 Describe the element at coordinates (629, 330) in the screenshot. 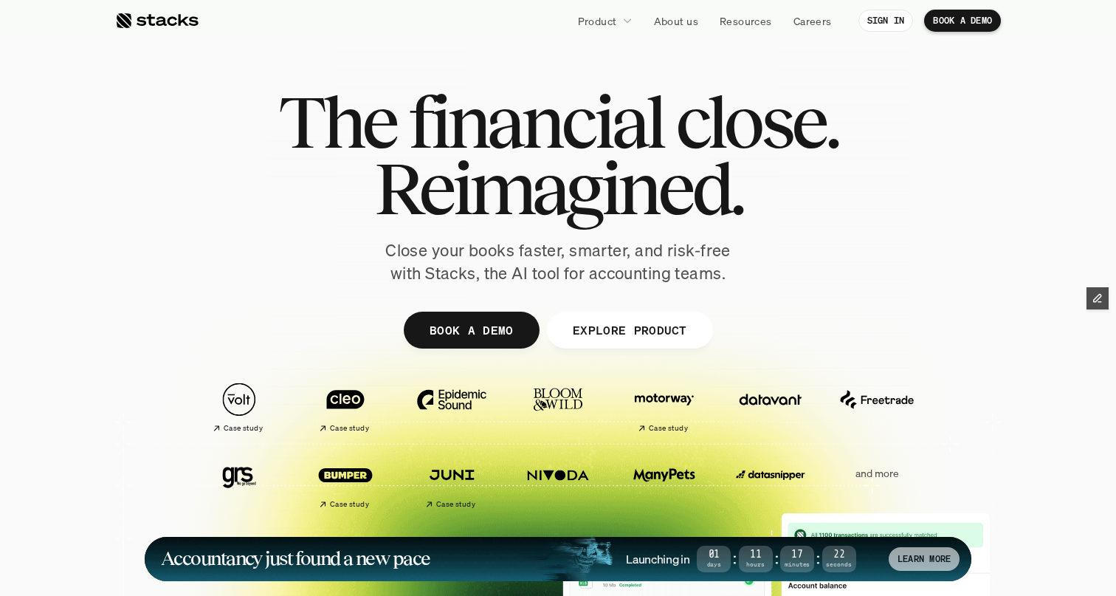

I see `a: EXPLORE PRODUCT` at that location.